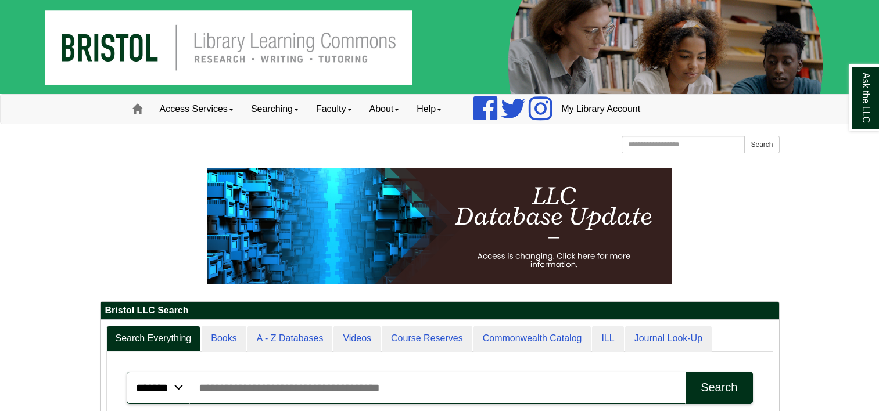  What do you see at coordinates (275, 109) in the screenshot?
I see `a: Searching` at bounding box center [275, 109].